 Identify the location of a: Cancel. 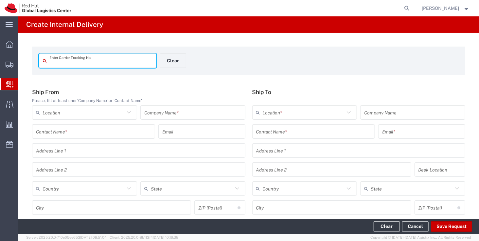
(415, 226).